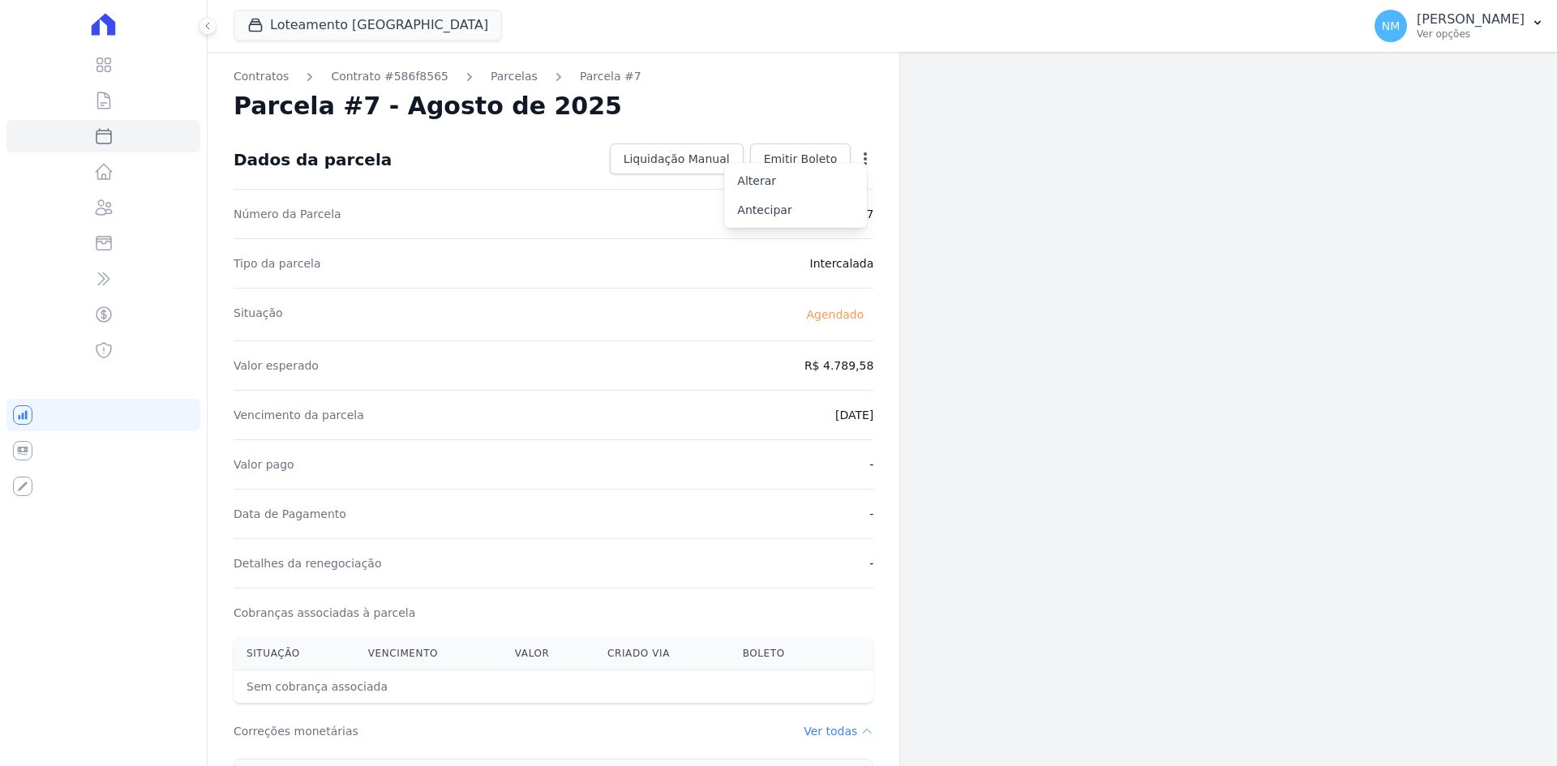  Describe the element at coordinates (261, 76) in the screenshot. I see `a: Contratos` at that location.